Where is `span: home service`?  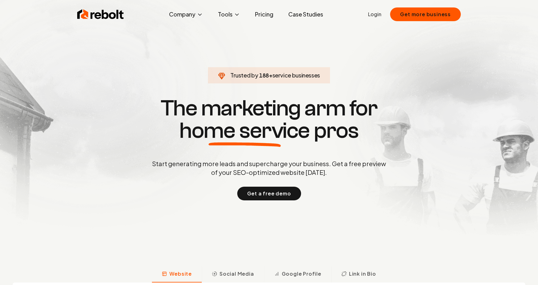 span: home service is located at coordinates (244, 131).